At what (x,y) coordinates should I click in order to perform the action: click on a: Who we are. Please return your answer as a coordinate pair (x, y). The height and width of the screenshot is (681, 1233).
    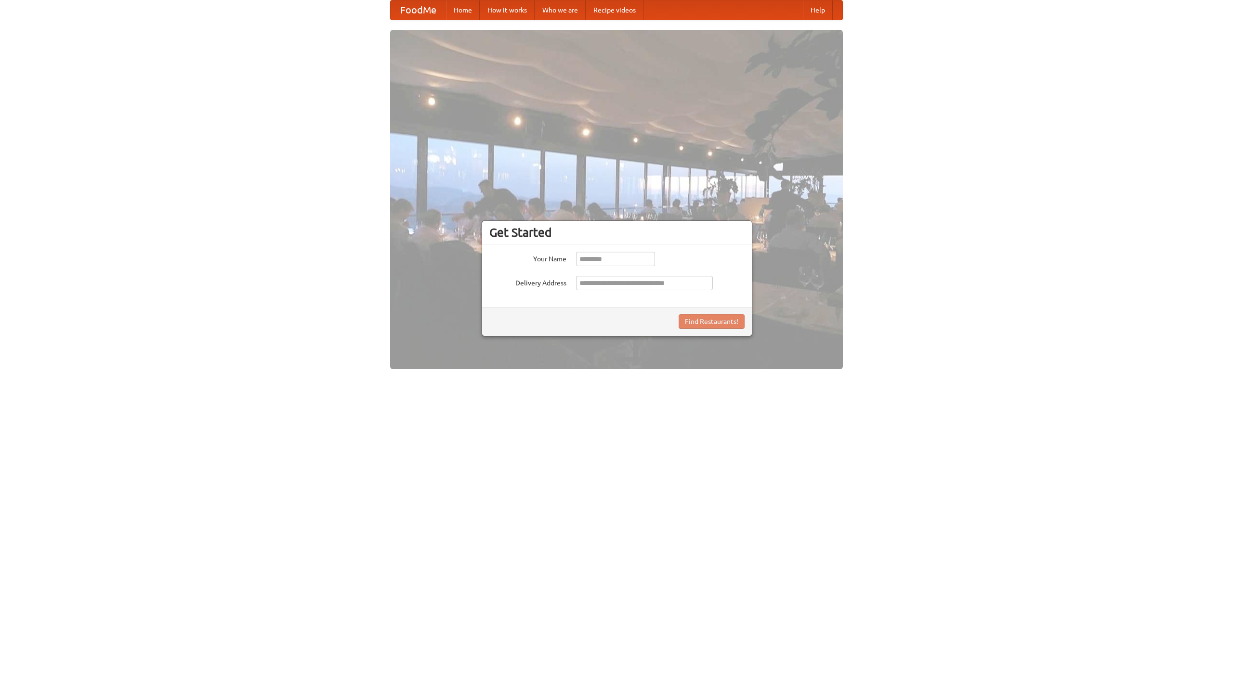
    Looking at the image, I should click on (560, 10).